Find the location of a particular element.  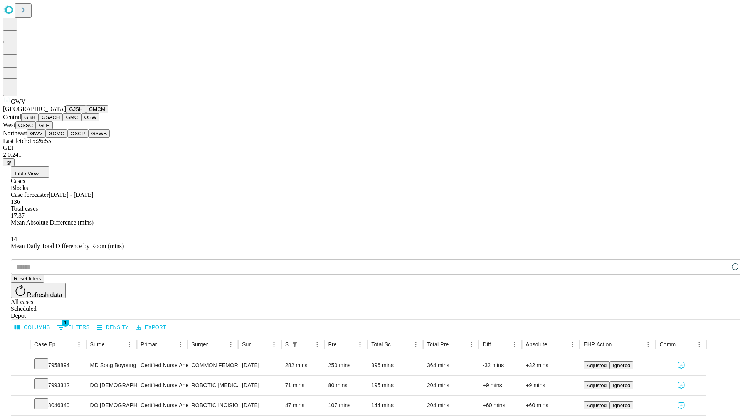

div: 144 mins is located at coordinates (395, 405).